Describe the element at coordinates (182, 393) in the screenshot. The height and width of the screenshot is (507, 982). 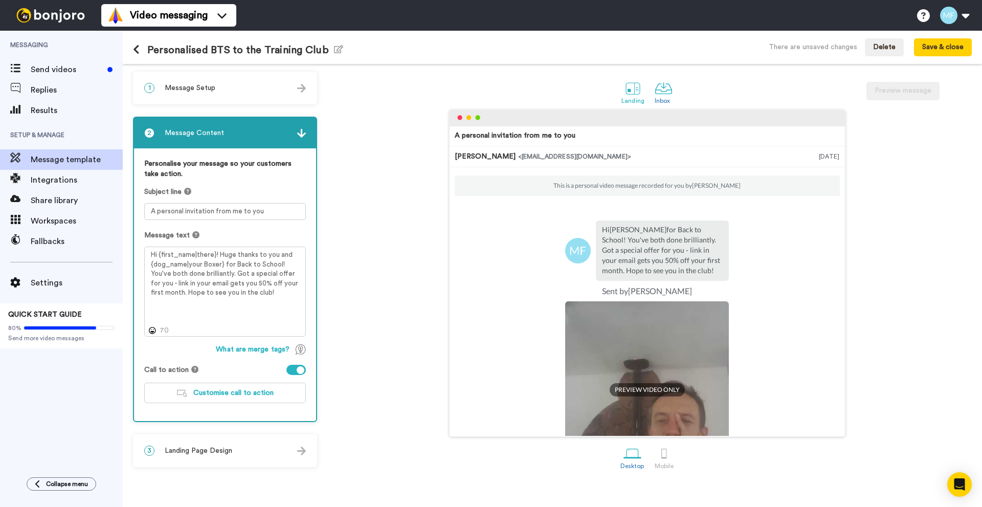
I see `img: customiseCTA.svg` at that location.